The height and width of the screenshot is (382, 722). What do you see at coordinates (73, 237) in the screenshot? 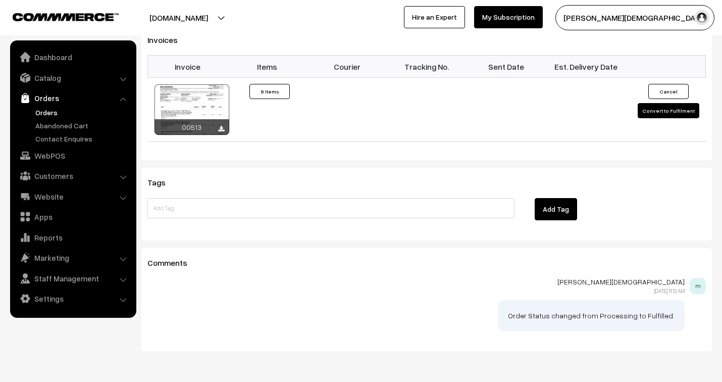
I see `a: Reports` at bounding box center [73, 237].